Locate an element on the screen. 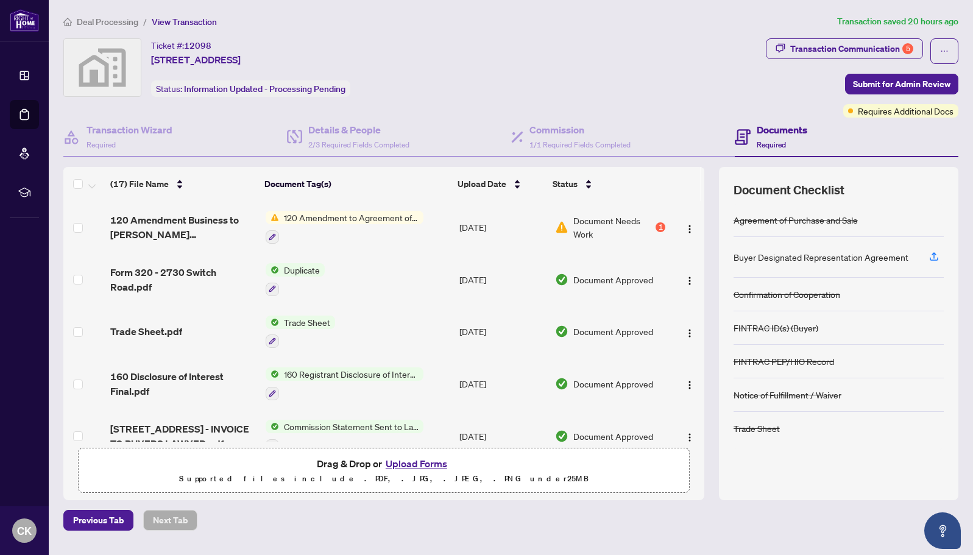 The height and width of the screenshot is (555, 973). span: Upload Date is located at coordinates (482, 184).